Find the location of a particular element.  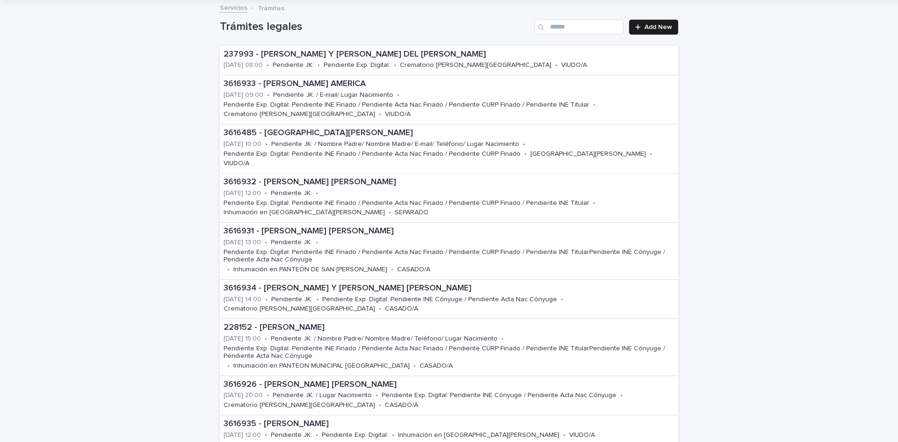

p: SEPARADO is located at coordinates (411, 212).